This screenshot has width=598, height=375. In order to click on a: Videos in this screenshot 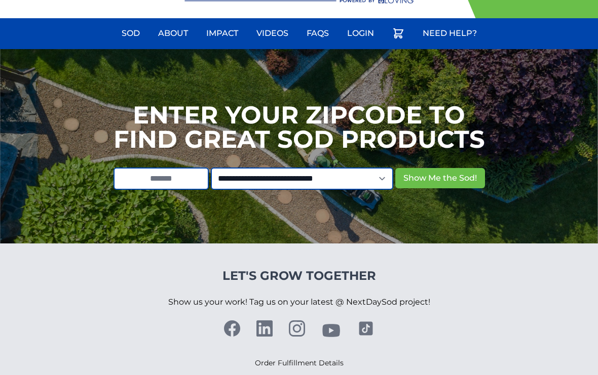, I will do `click(272, 33)`.